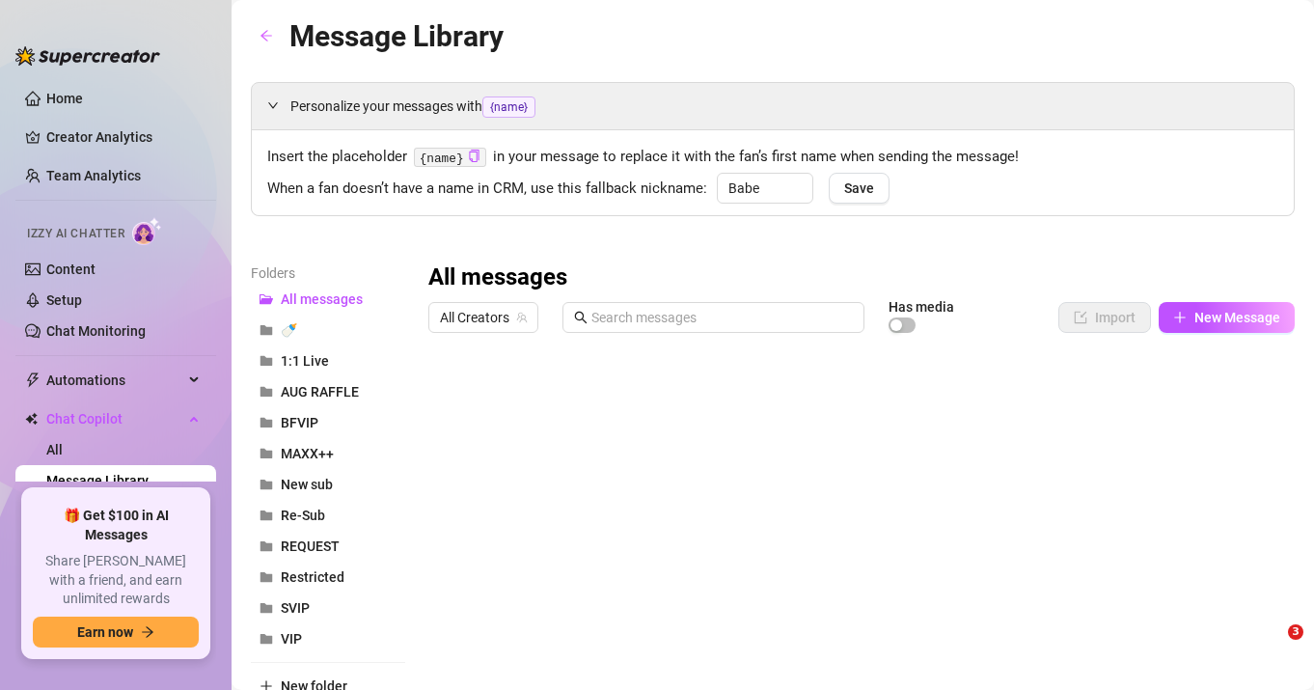 Image resolution: width=1314 pixels, height=690 pixels. What do you see at coordinates (449, 157) in the screenshot?
I see `code: {name}` at bounding box center [449, 157].